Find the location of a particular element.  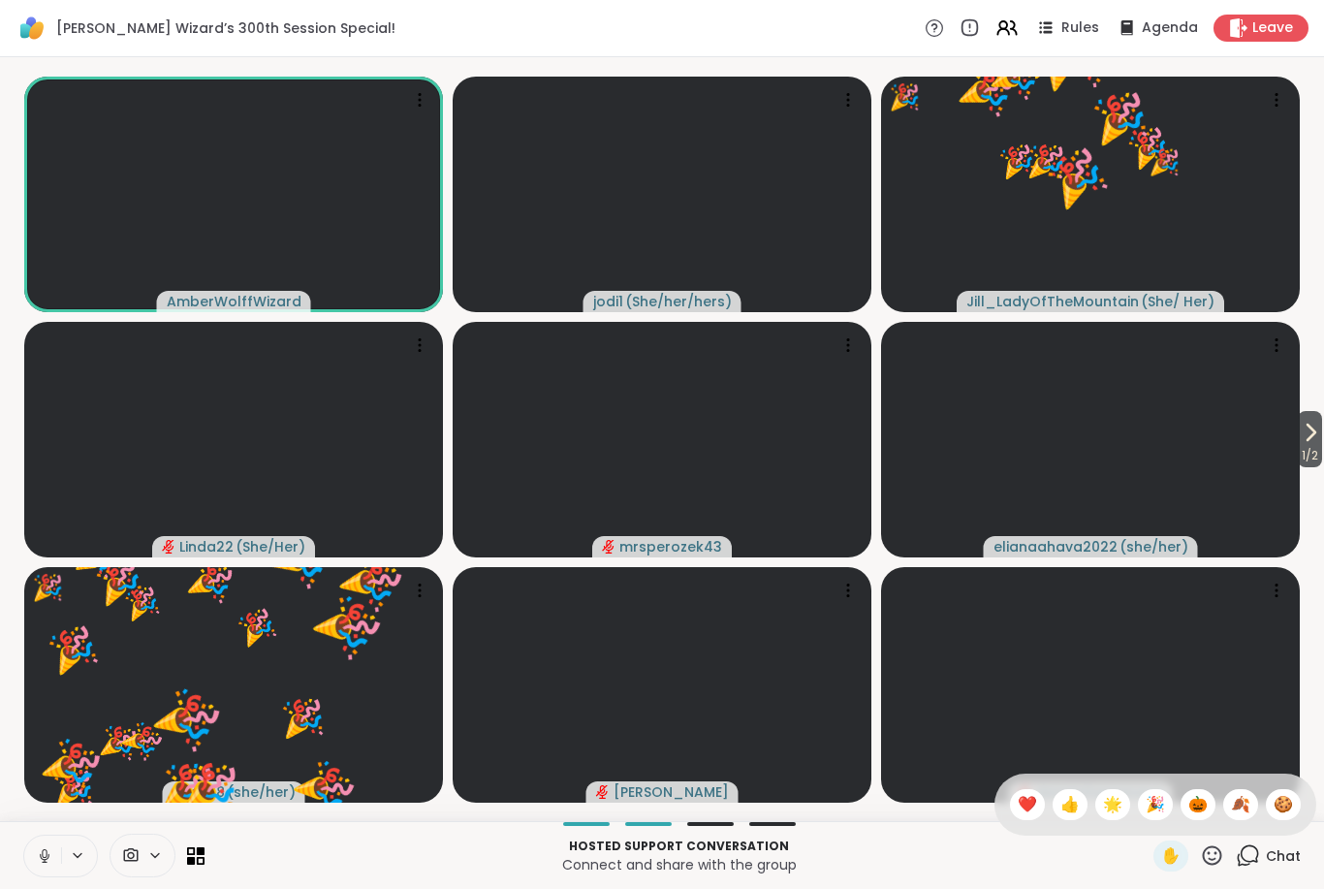

span: jodi1 is located at coordinates (608, 301).